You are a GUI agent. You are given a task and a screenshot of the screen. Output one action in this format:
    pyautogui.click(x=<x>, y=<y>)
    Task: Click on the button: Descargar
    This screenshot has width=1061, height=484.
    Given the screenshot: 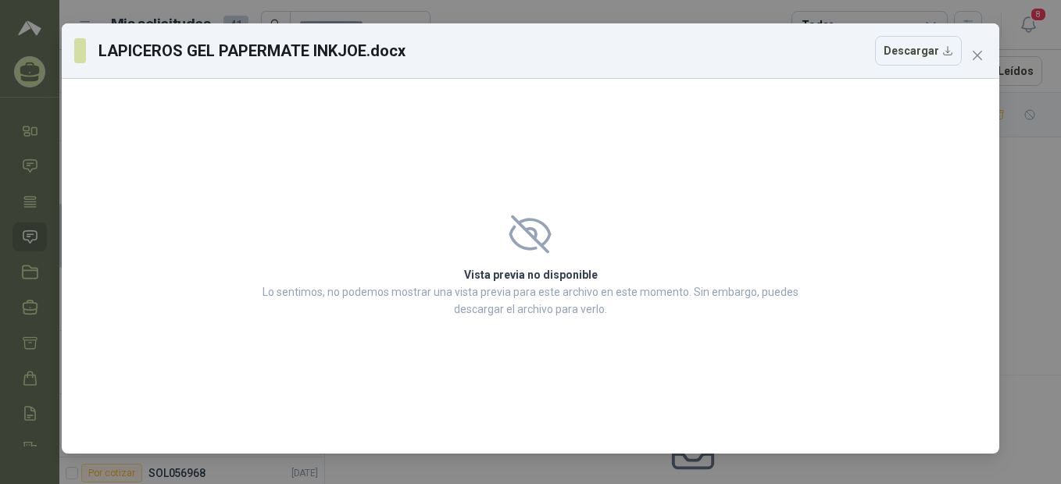 What is the action you would take?
    pyautogui.click(x=918, y=51)
    